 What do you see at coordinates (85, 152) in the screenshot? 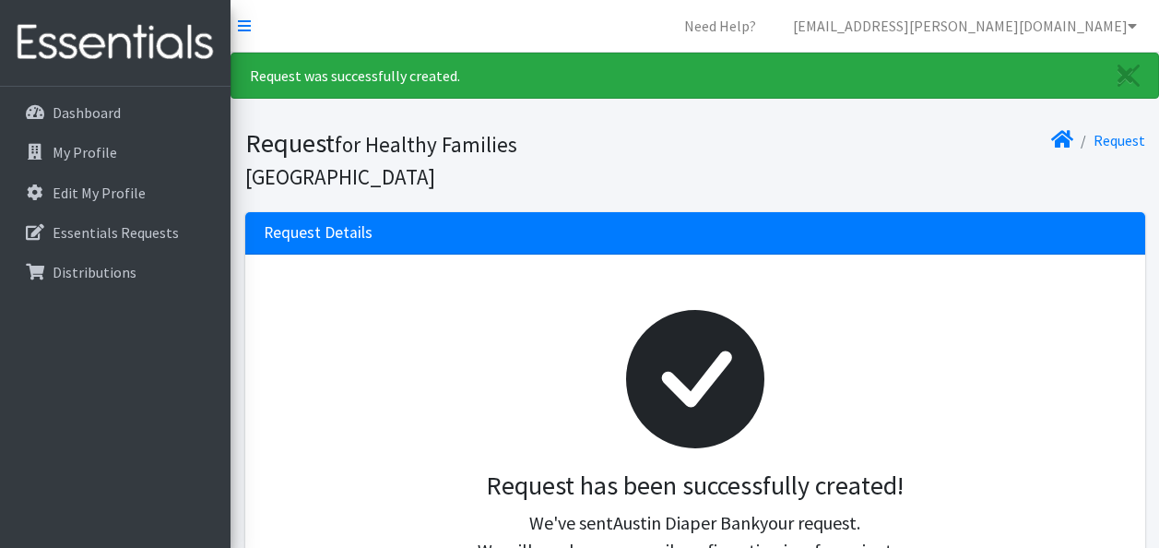
I see `p: My Profile` at bounding box center [85, 152].